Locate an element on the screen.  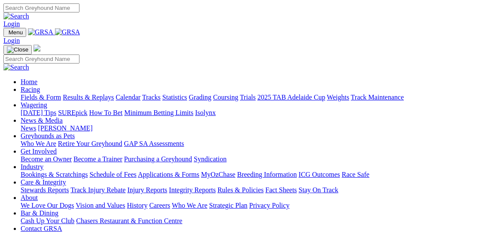
a: Statistics is located at coordinates (175, 97).